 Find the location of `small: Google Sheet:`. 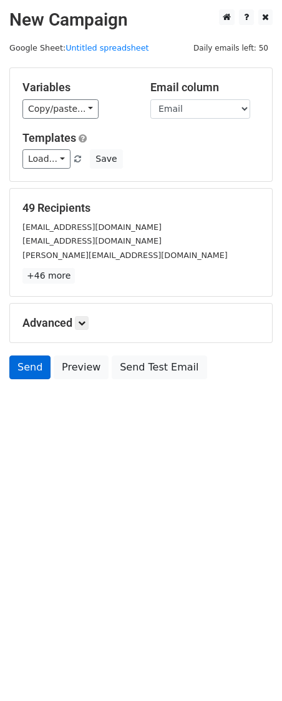

small: Google Sheet: is located at coordinates (79, 47).